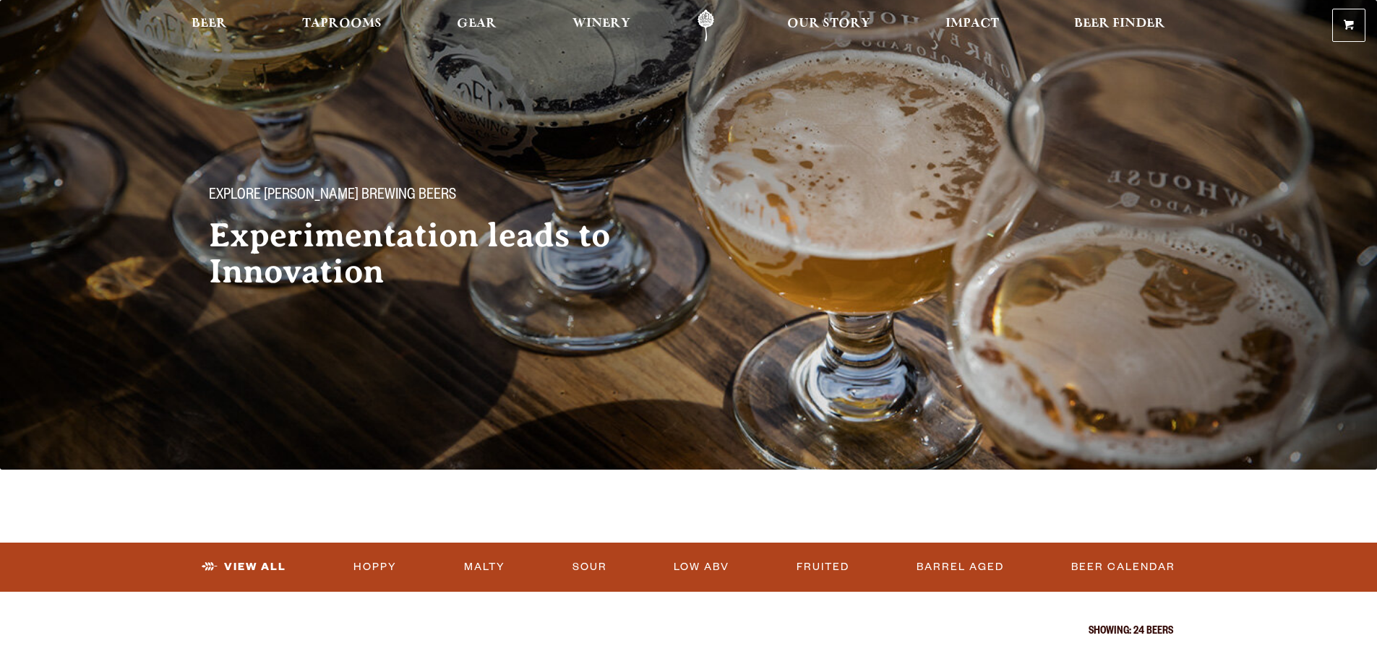  I want to click on a: Low ABV, so click(701, 568).